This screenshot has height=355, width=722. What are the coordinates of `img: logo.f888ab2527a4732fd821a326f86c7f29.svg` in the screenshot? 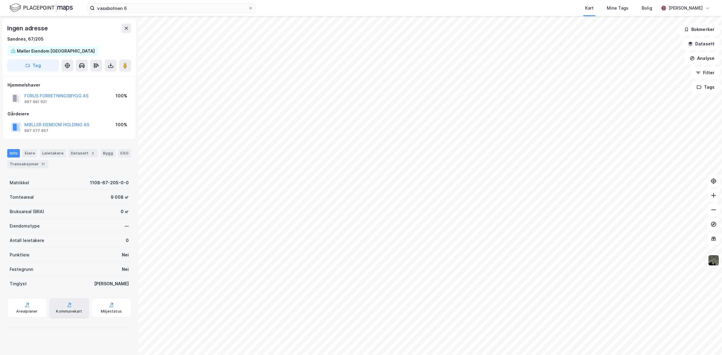 It's located at (41, 8).